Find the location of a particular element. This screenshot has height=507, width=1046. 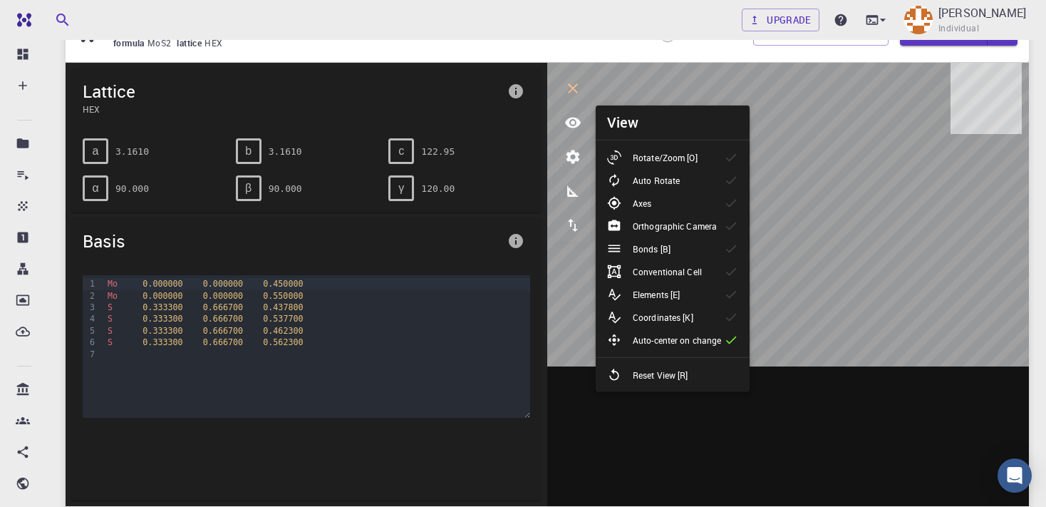

span: 0.450000 is located at coordinates (283, 284).